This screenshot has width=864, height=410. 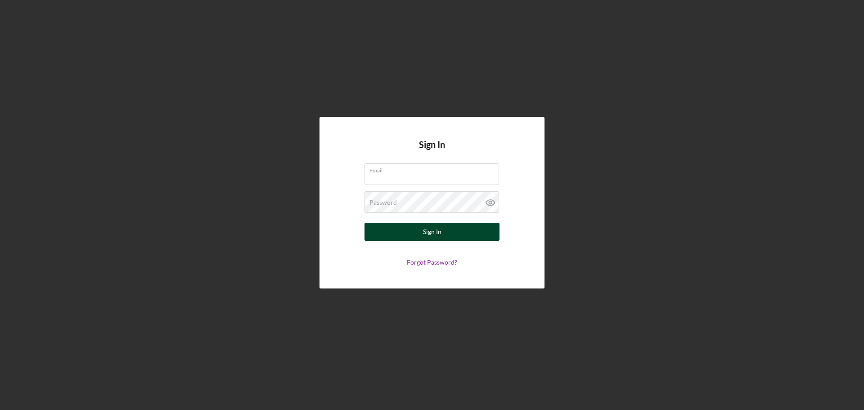 I want to click on div: Sign In, so click(x=432, y=232).